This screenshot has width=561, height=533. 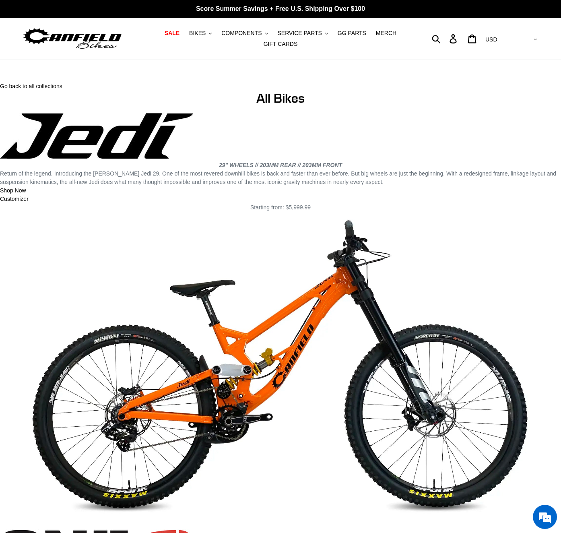 What do you see at coordinates (352, 33) in the screenshot?
I see `a: GG PARTS` at bounding box center [352, 33].